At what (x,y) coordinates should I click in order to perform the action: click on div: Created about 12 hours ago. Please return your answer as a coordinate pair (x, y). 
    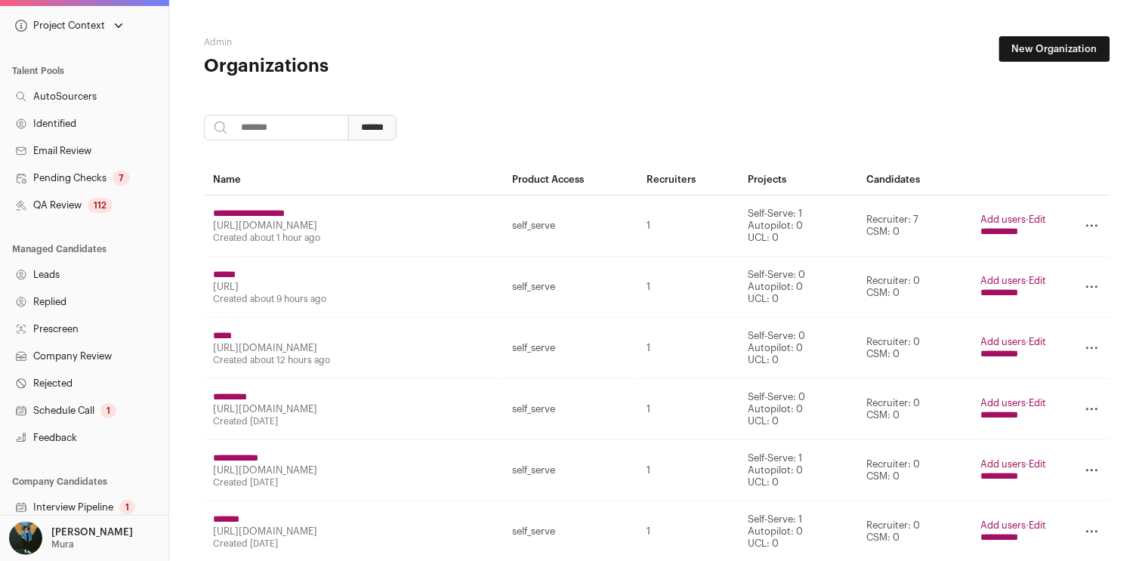
    Looking at the image, I should click on (353, 360).